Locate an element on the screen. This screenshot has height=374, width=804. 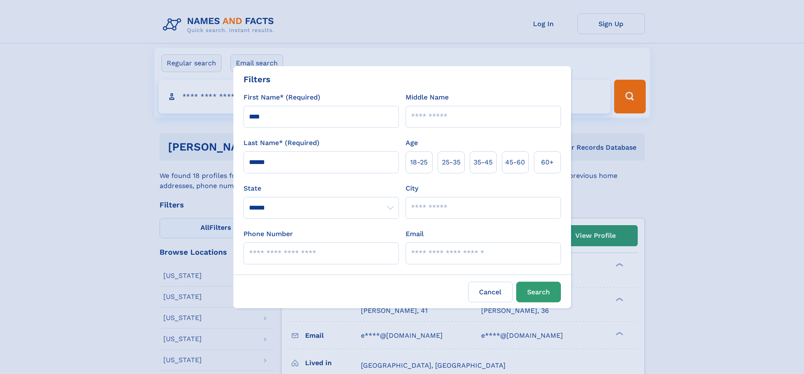
span: 45‑60 is located at coordinates (515, 163).